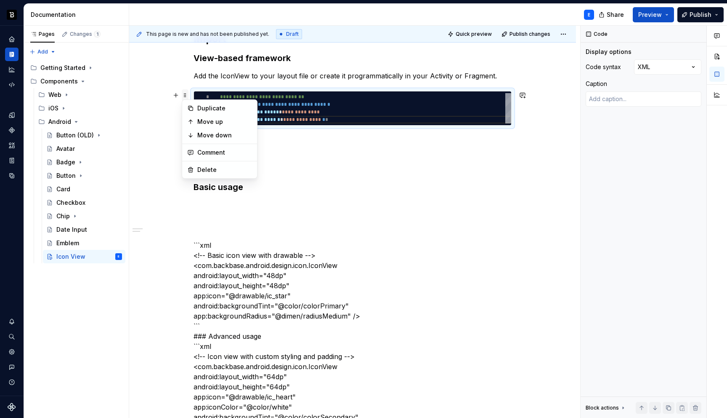 The height and width of the screenshot is (418, 727). I want to click on div: Date Input, so click(72, 229).